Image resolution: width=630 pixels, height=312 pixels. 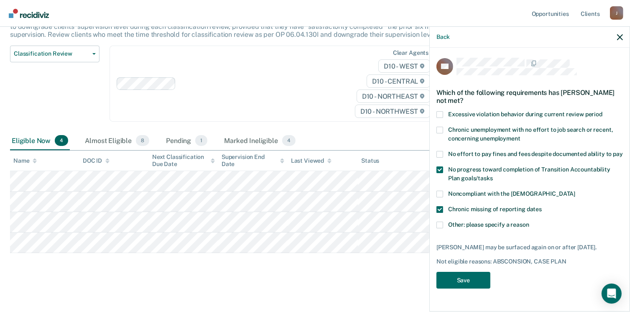 What do you see at coordinates (117, 141) in the screenshot?
I see `div: Almost Eligible` at bounding box center [117, 141].